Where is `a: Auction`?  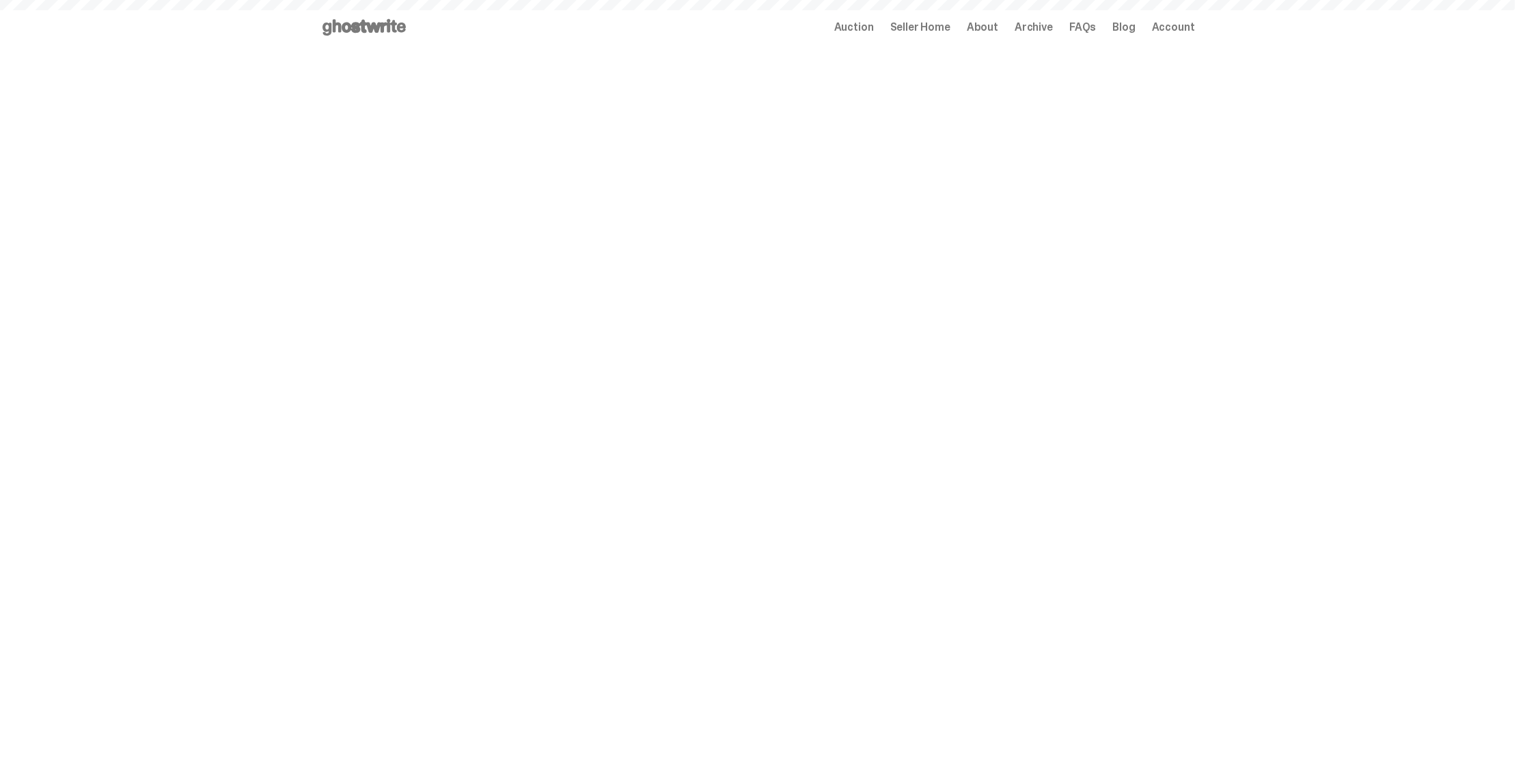
a: Auction is located at coordinates (854, 27).